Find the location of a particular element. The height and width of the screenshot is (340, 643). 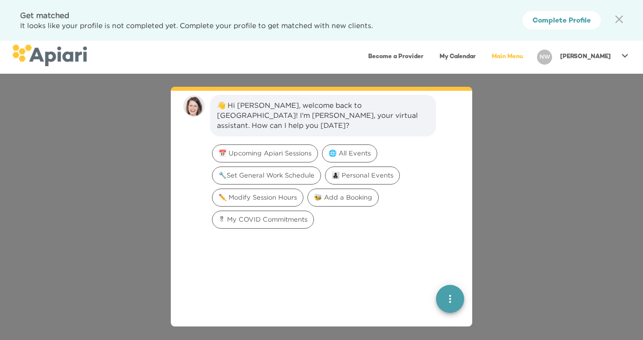

span: ✏️ Modify Session Hours is located at coordinates (258, 197).